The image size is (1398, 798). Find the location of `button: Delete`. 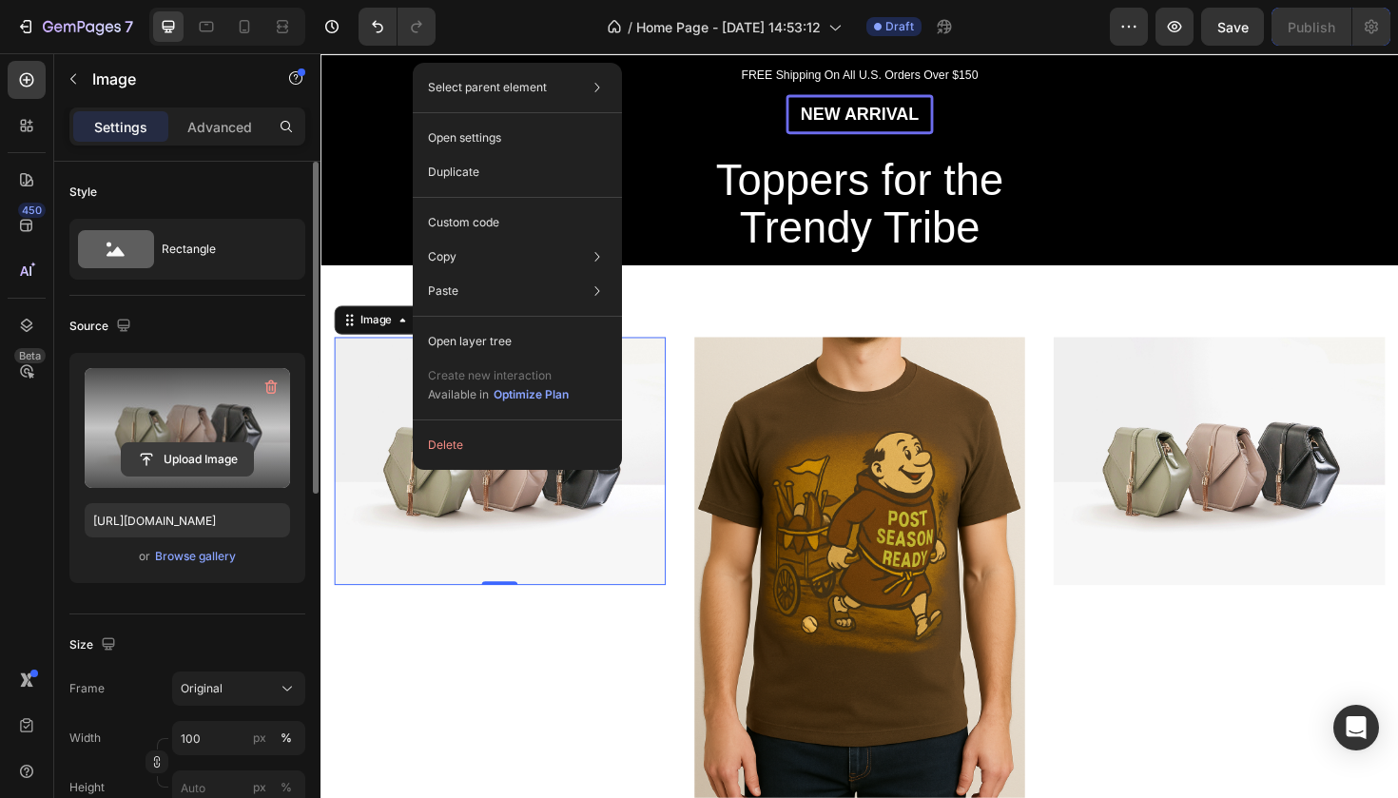

button: Delete is located at coordinates (517, 445).